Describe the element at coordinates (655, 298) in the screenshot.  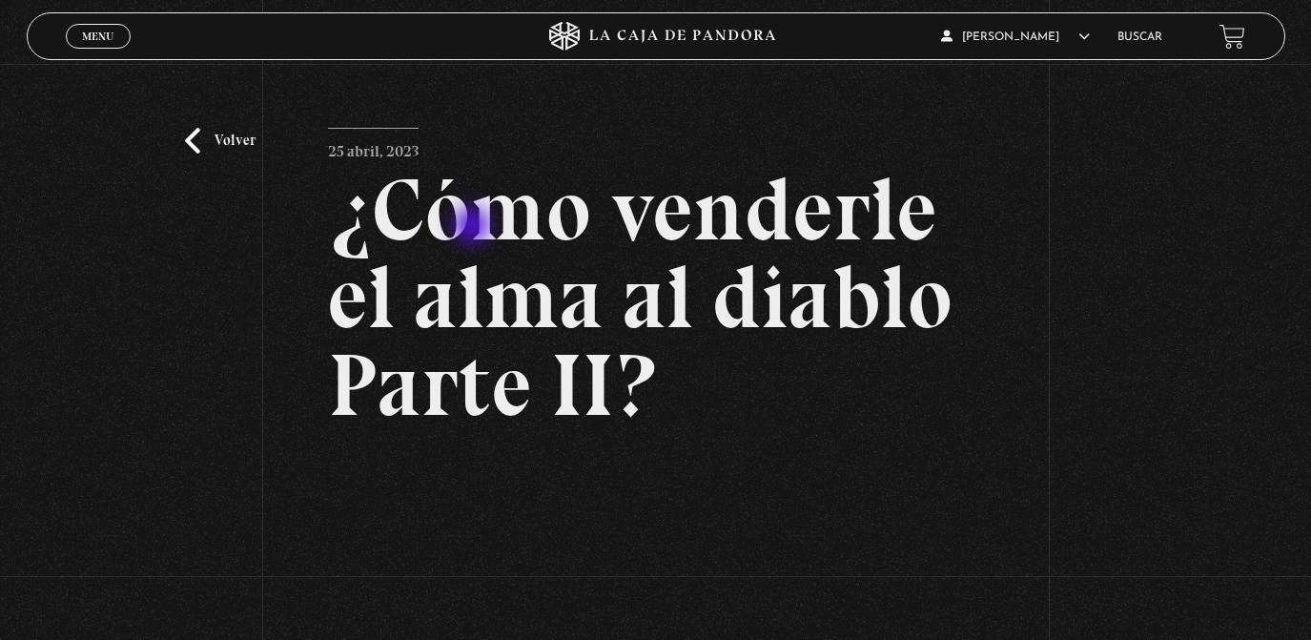
I see `h2: ¿Cómo venderle el alma al diablo Parte II?` at that location.